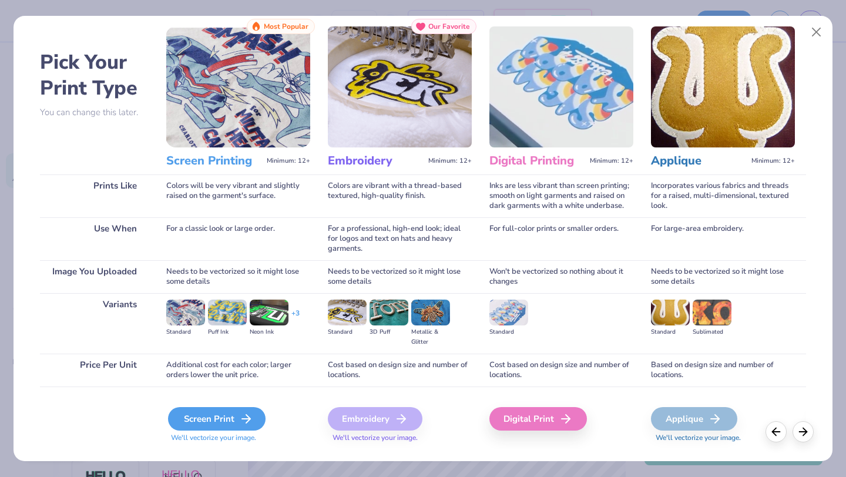 Image resolution: width=846 pixels, height=477 pixels. I want to click on div: Use When, so click(94, 238).